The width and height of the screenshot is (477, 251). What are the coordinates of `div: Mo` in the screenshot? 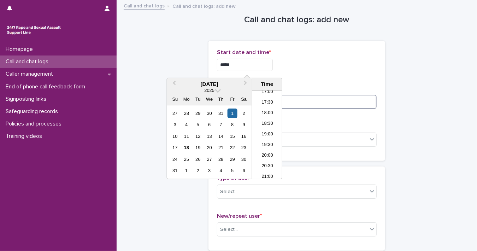 It's located at (186, 99).